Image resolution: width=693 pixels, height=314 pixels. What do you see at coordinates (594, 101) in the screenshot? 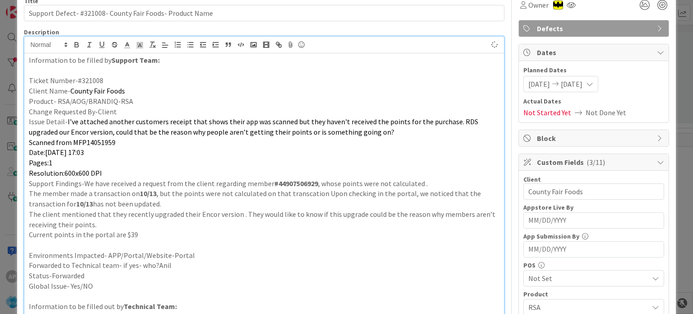
I see `span: Actual Dates` at bounding box center [594, 101].